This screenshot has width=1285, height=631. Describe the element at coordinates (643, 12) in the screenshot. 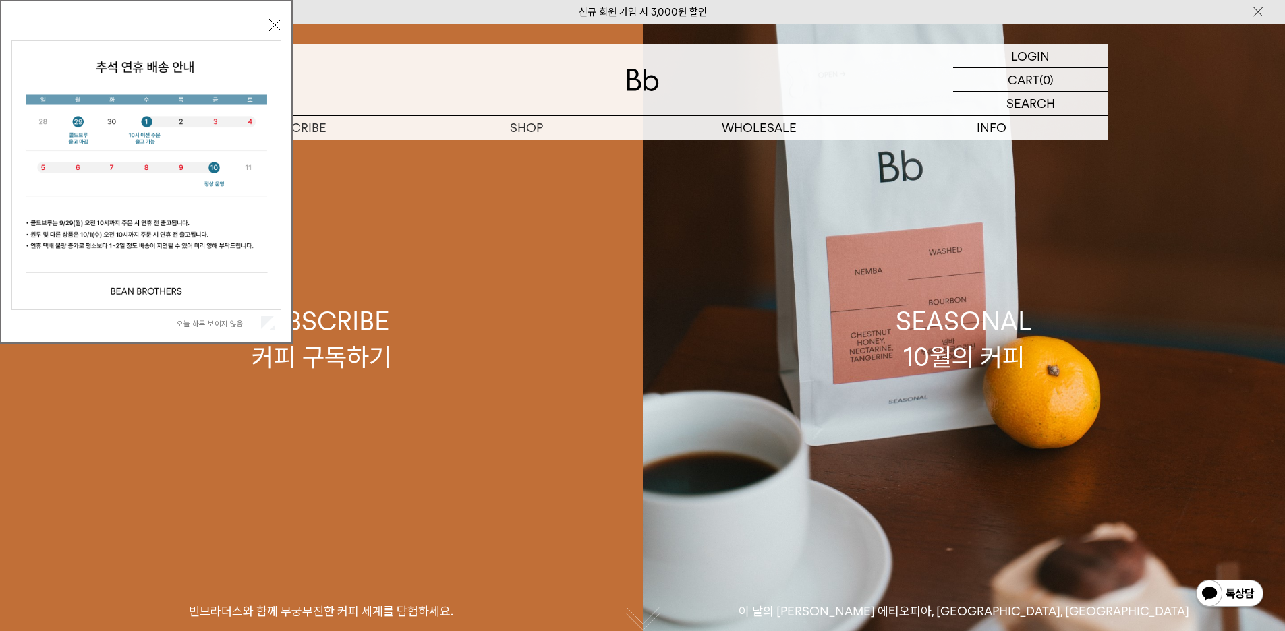

I see `a: 신규 회원 가입 시 3,000원 할인` at that location.